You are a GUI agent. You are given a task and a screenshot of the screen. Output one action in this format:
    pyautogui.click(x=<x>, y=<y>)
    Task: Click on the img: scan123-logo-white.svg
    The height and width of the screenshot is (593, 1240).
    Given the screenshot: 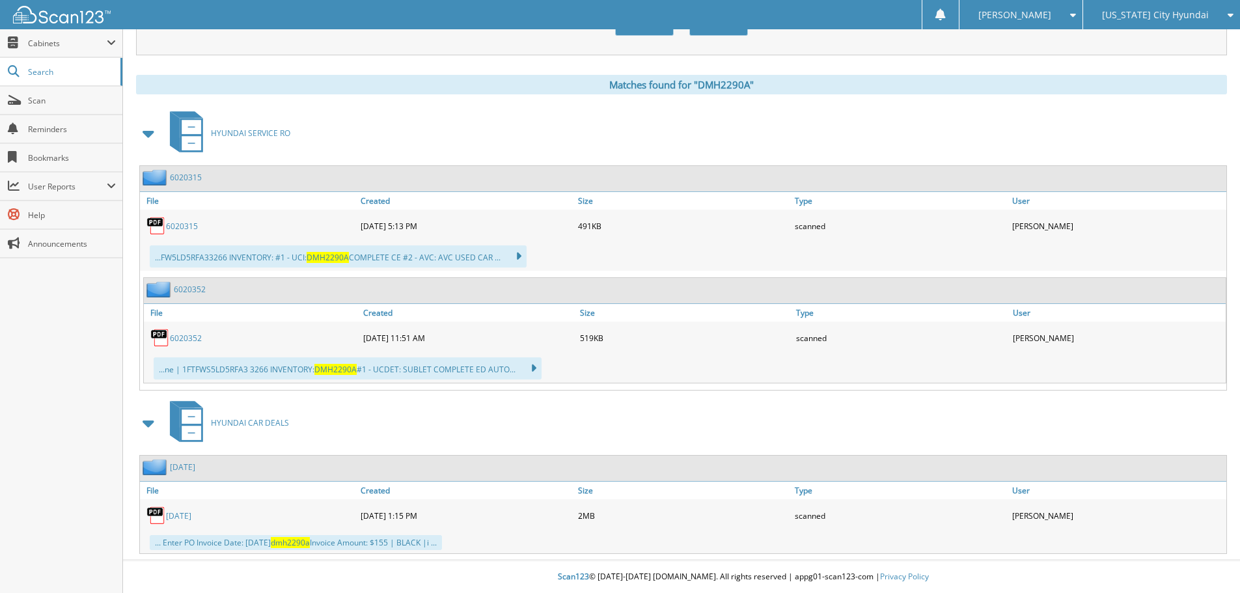 What is the action you would take?
    pyautogui.click(x=62, y=14)
    